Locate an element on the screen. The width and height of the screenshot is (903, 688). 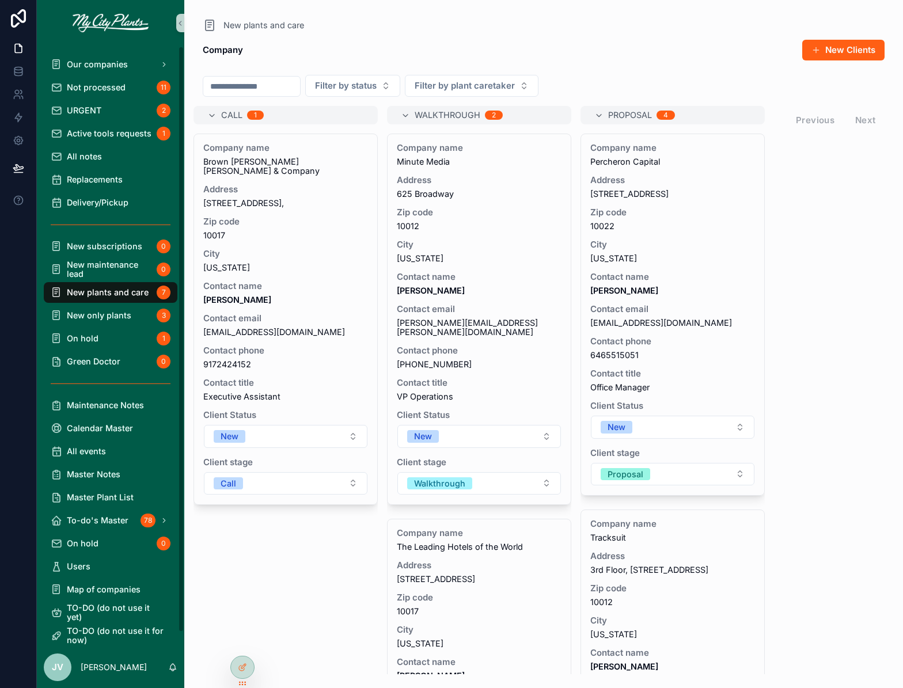
a: TO-DO (do not use it for now) is located at coordinates (111, 636).